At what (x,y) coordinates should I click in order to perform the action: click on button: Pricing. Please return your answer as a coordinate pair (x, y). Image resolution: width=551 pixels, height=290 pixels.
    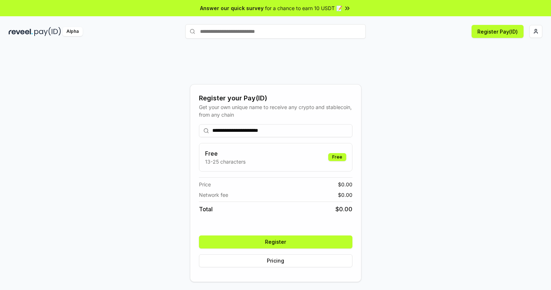
    Looking at the image, I should click on (275, 260).